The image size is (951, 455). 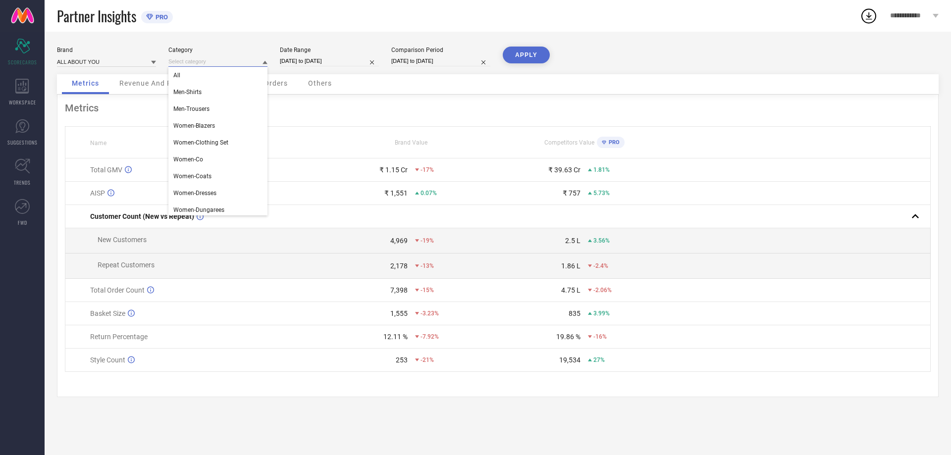 I want to click on span: -21%, so click(x=427, y=360).